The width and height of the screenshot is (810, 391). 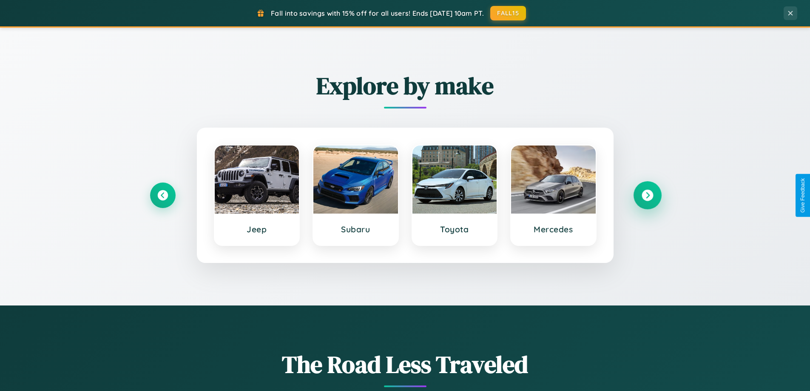 I want to click on h3: Mercedes, so click(x=553, y=229).